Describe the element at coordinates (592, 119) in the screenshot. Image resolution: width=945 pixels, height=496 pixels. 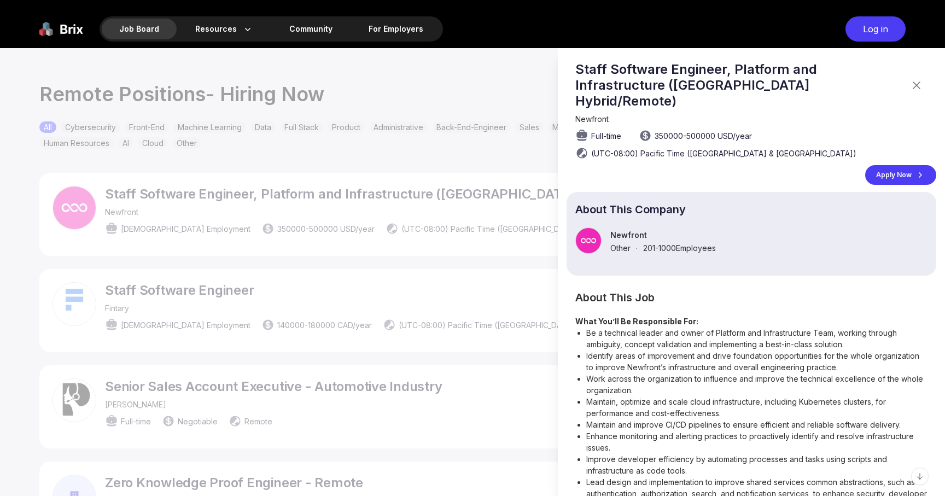
I see `span: Newfront` at that location.